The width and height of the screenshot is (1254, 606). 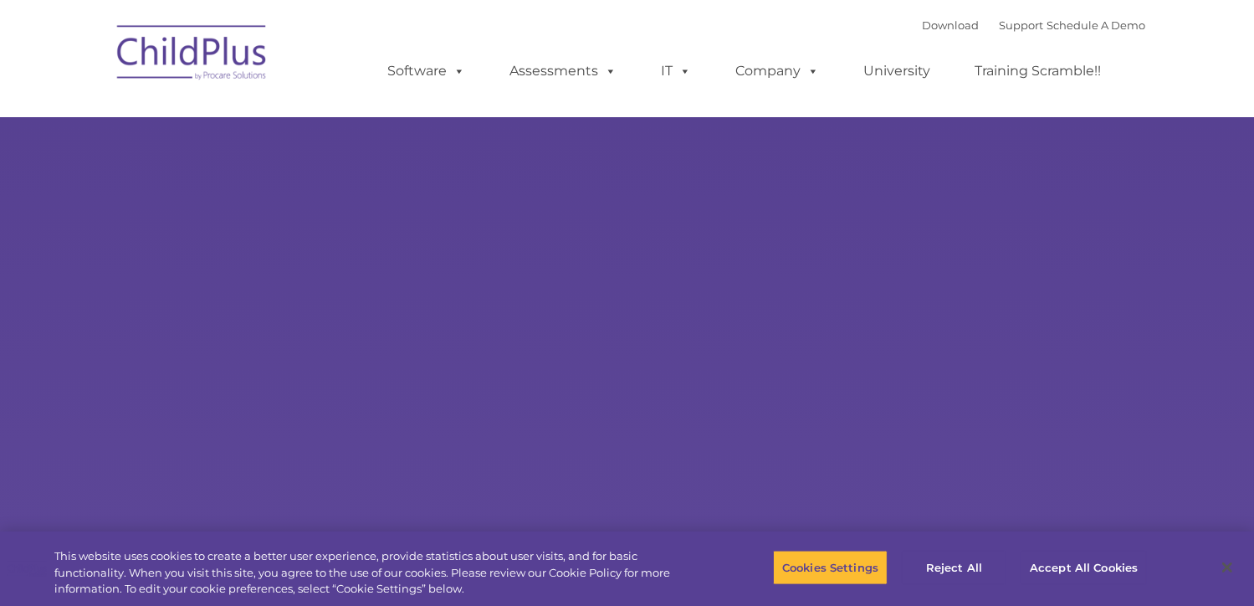 What do you see at coordinates (778, 71) in the screenshot?
I see `a: Company` at bounding box center [778, 71].